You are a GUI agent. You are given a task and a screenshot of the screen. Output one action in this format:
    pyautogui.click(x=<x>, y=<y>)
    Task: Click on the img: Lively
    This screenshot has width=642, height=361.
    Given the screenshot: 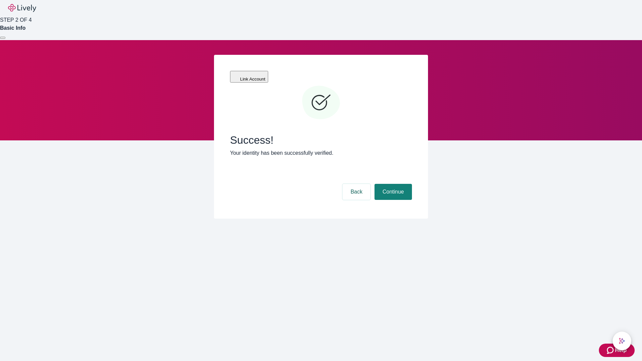 What is the action you would take?
    pyautogui.click(x=22, y=8)
    